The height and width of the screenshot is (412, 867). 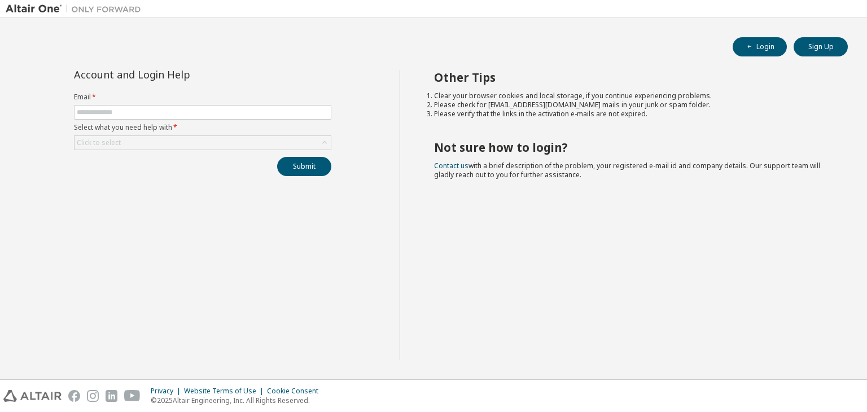 I want to click on label: Select what you need help with, so click(x=203, y=127).